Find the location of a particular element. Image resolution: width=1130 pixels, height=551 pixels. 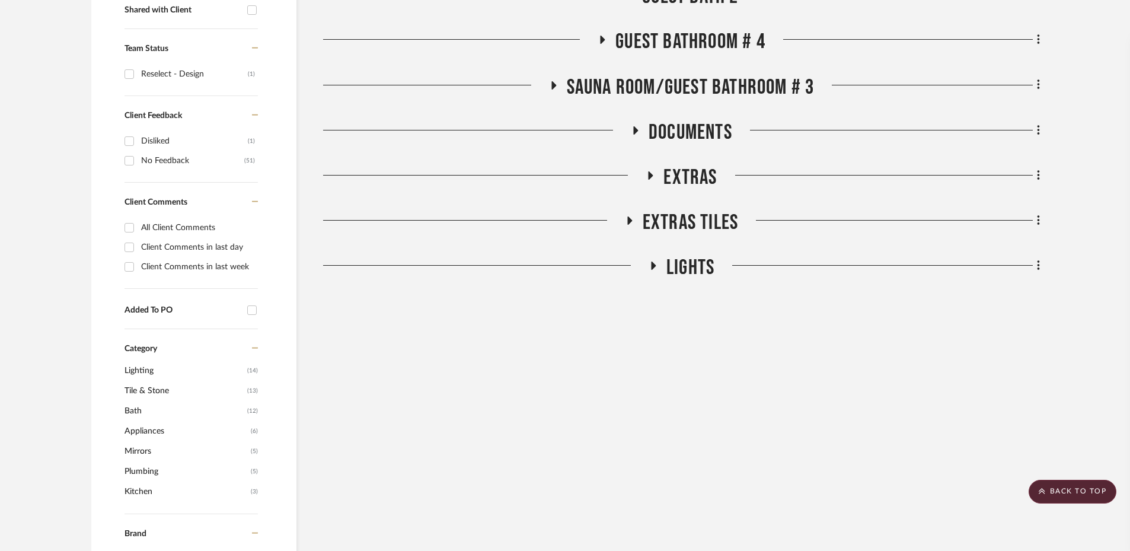

span: Team Status is located at coordinates (146, 49).